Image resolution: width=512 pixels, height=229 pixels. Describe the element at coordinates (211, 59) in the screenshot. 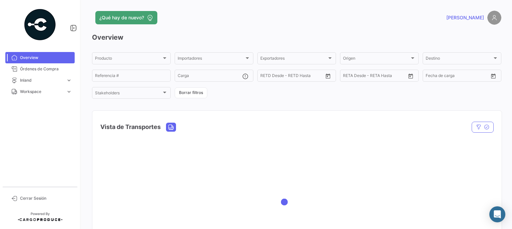

I see `span: Importadores` at that location.